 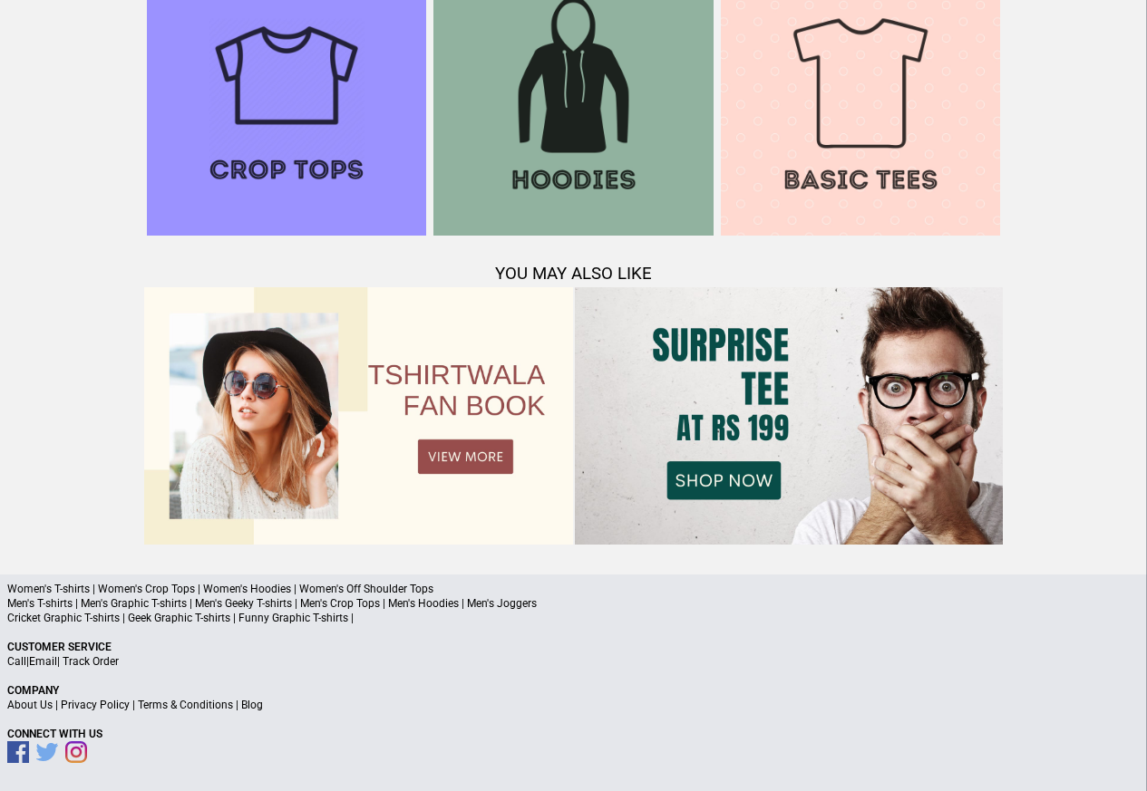 I want to click on a: Call, so click(x=16, y=662).